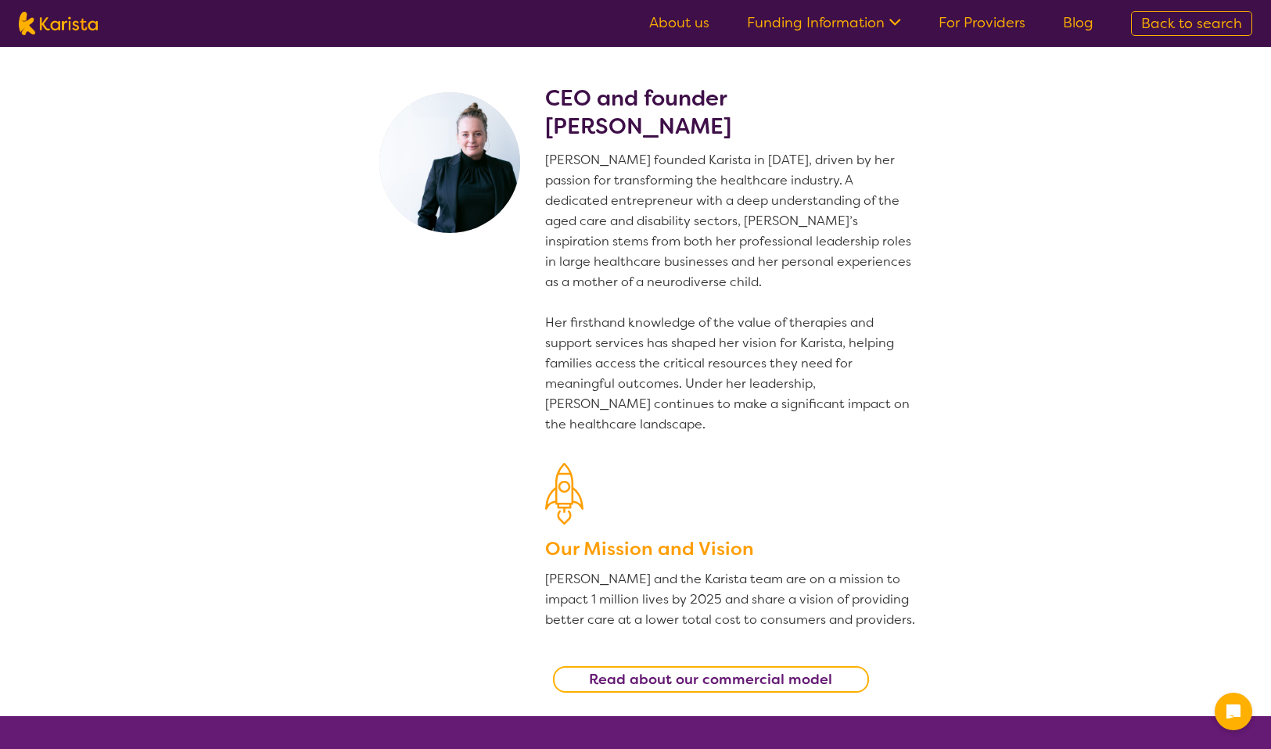 The width and height of the screenshot is (1271, 749). Describe the element at coordinates (58, 23) in the screenshot. I see `img: Karista logo` at that location.